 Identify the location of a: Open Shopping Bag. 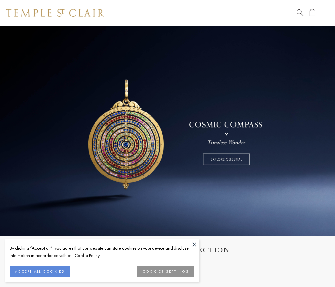
(312, 13).